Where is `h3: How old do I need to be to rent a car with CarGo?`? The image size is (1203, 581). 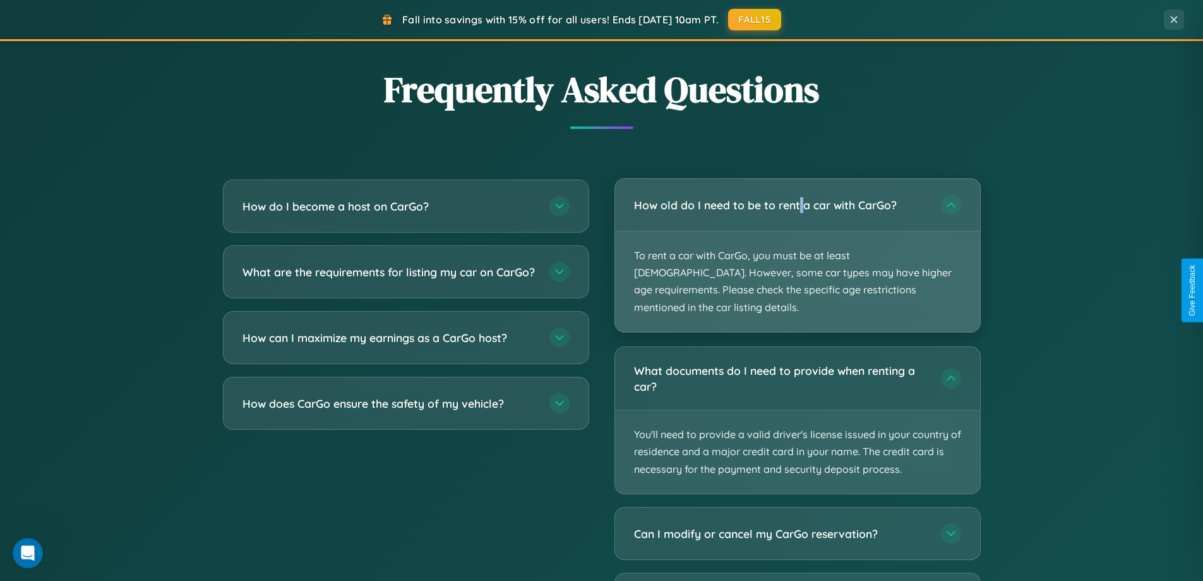
h3: How old do I need to be to rent a car with CarGo? is located at coordinates (781, 205).